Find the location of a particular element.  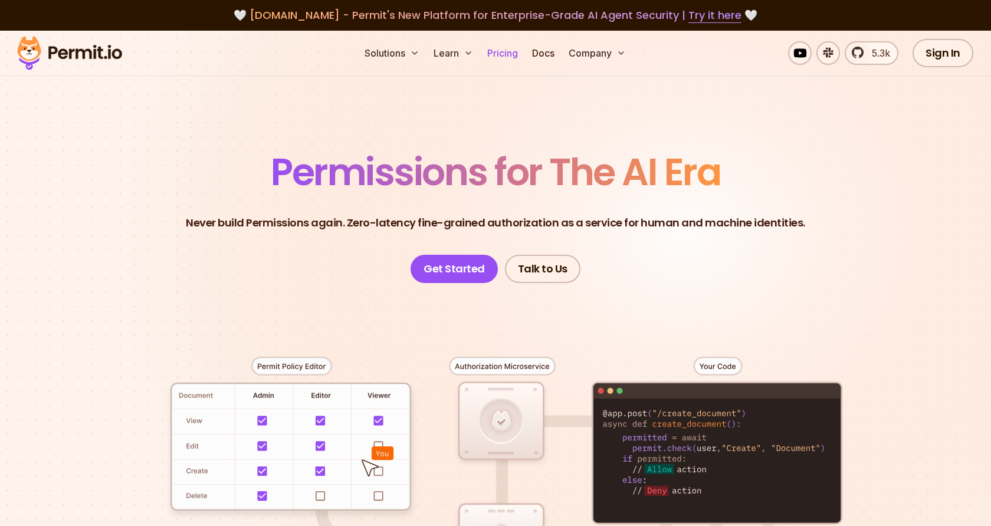

a: 5.3k is located at coordinates (871, 53).